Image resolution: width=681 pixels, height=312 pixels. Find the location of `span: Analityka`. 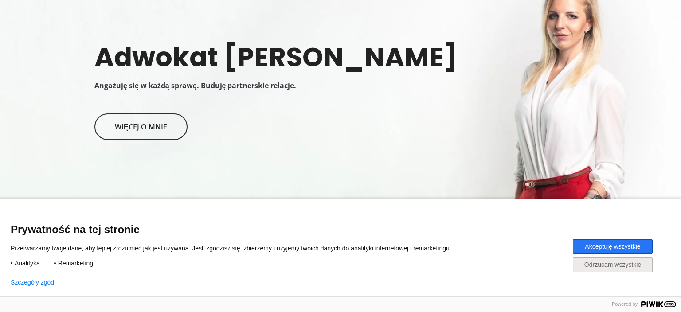

span: Analityka is located at coordinates (27, 263).